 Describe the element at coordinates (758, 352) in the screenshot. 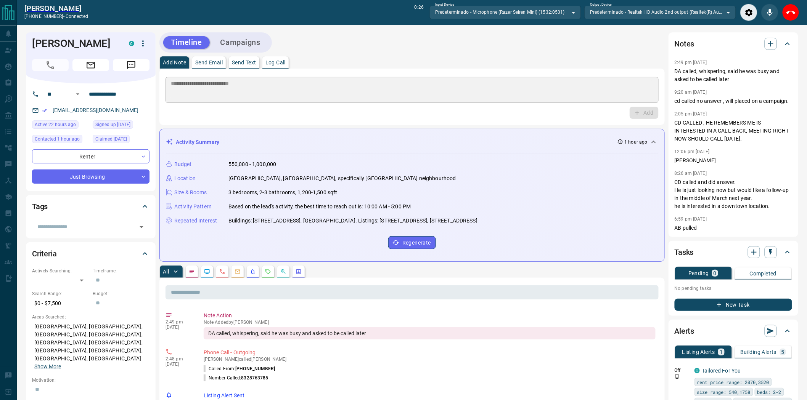

I see `p: Building Alerts` at that location.